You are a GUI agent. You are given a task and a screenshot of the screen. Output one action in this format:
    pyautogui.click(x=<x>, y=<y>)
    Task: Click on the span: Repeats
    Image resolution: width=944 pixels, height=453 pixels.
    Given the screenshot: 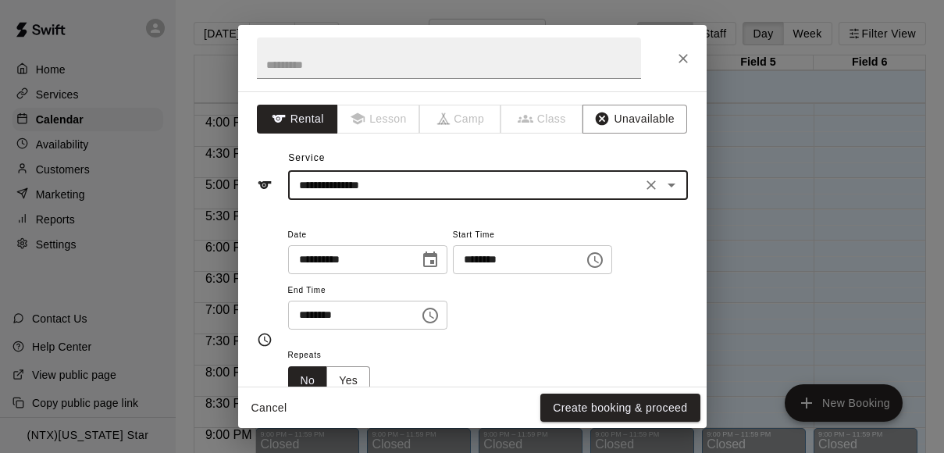 What is the action you would take?
    pyautogui.click(x=336, y=355)
    